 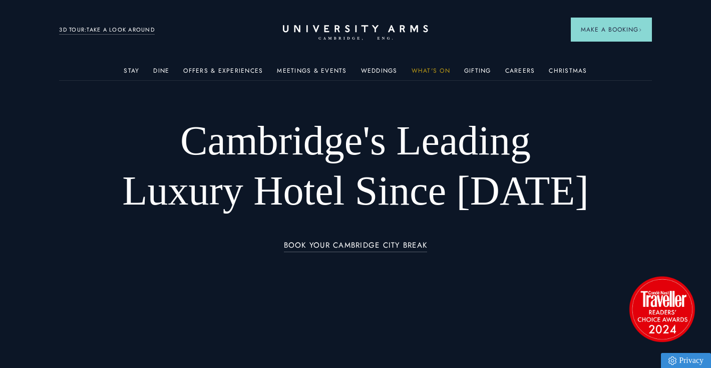 I want to click on a: Privacy, so click(x=686, y=360).